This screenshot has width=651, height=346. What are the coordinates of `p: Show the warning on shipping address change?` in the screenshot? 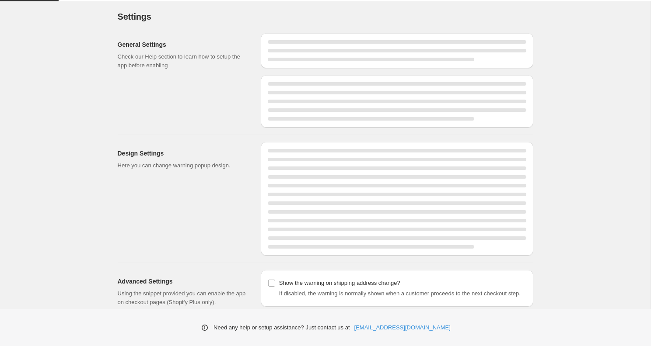 It's located at (339, 283).